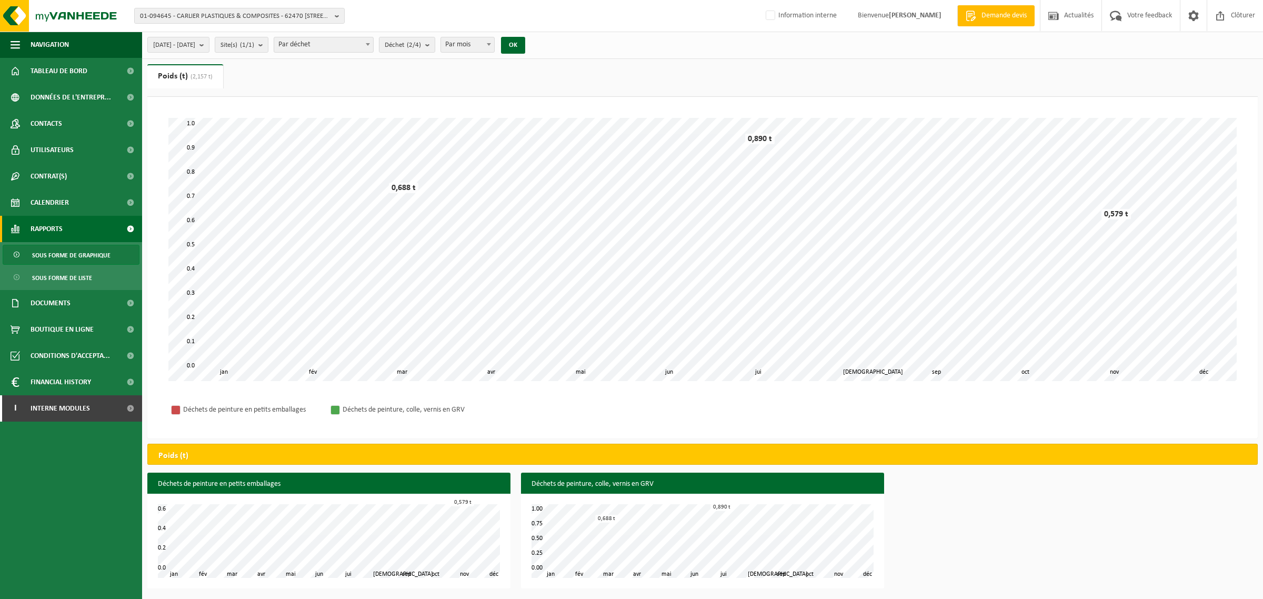 This screenshot has width=1263, height=599. Describe the element at coordinates (185, 76) in the screenshot. I see `a: Poids (t)` at that location.